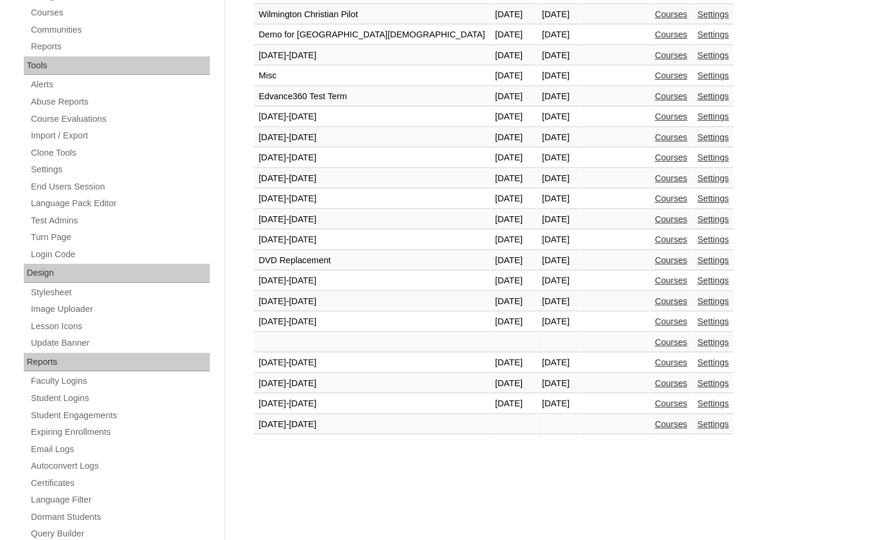 The width and height of the screenshot is (876, 540). What do you see at coordinates (119, 187) in the screenshot?
I see `a: End Users Session` at bounding box center [119, 187].